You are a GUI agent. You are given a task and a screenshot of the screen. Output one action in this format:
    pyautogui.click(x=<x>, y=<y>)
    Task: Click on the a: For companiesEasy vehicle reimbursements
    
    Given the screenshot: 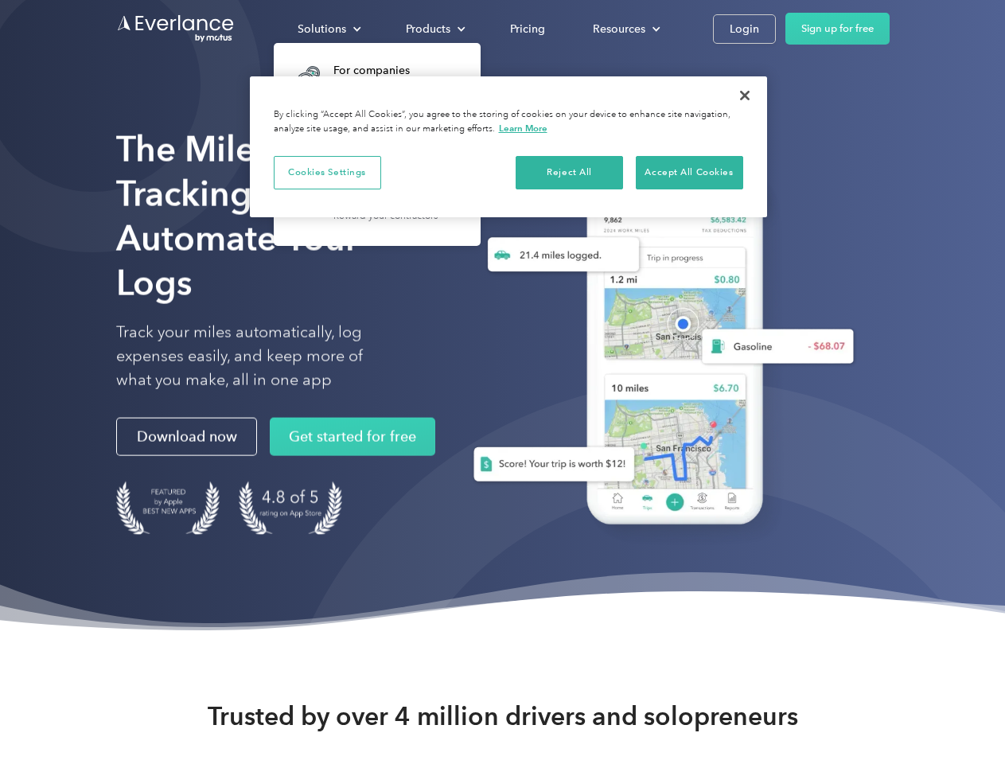 What is the action you would take?
    pyautogui.click(x=375, y=78)
    